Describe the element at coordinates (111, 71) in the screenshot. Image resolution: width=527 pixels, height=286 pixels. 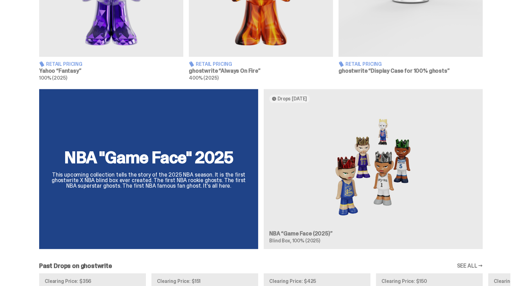
I see `h3: Yahoo “Fantasy”` at that location.